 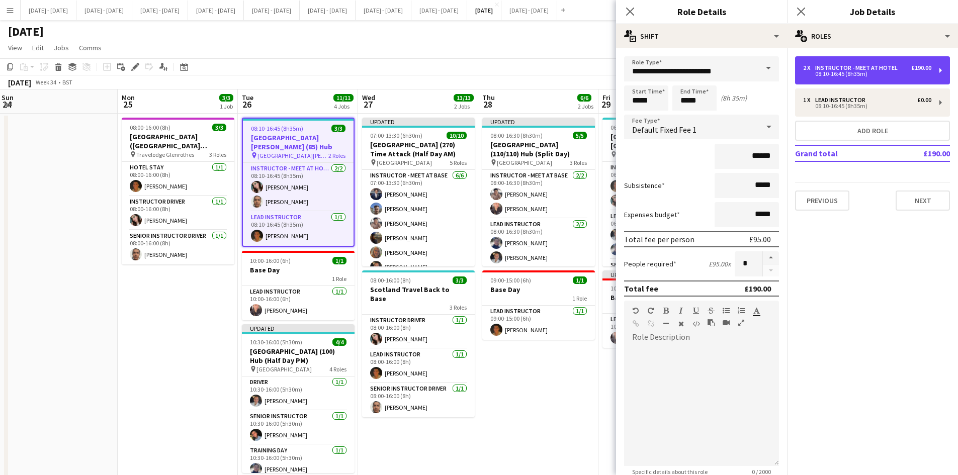 What do you see at coordinates (641, 289) in the screenshot?
I see `div: Total fee` at bounding box center [641, 289].